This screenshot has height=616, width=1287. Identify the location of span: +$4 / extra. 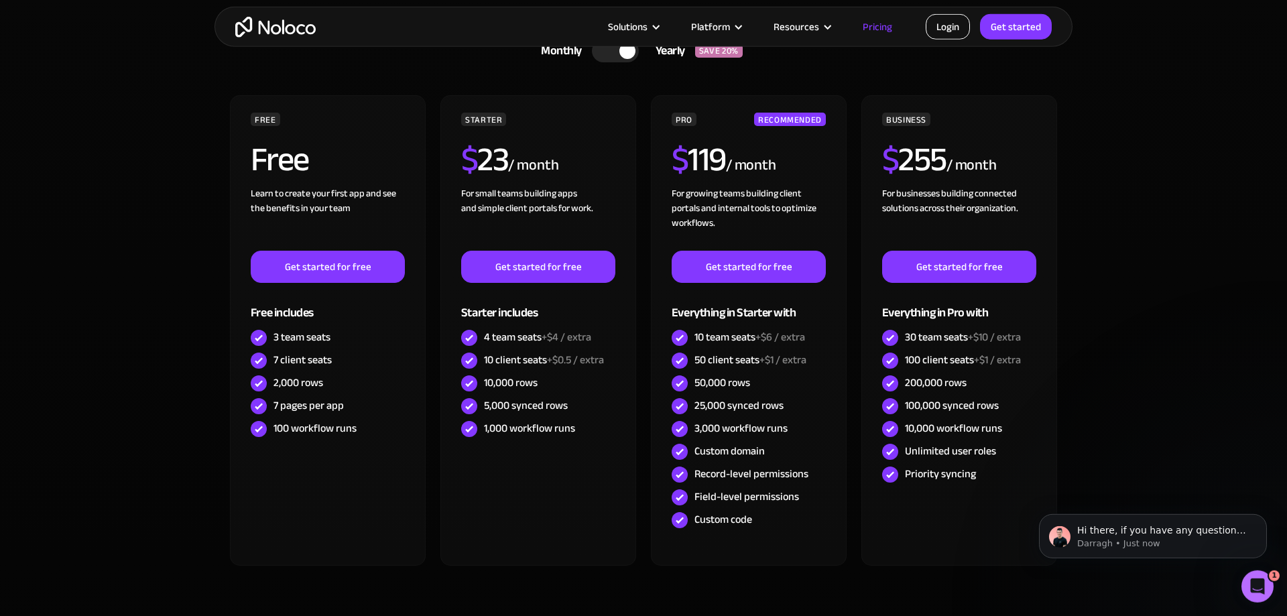
(566, 337).